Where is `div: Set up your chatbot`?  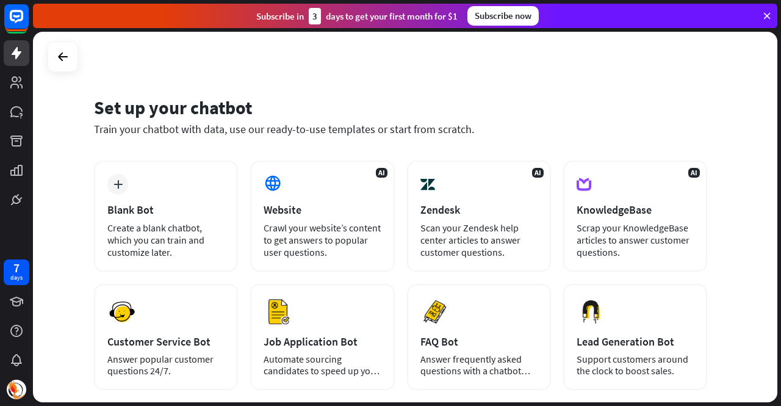
div: Set up your chatbot is located at coordinates (400, 107).